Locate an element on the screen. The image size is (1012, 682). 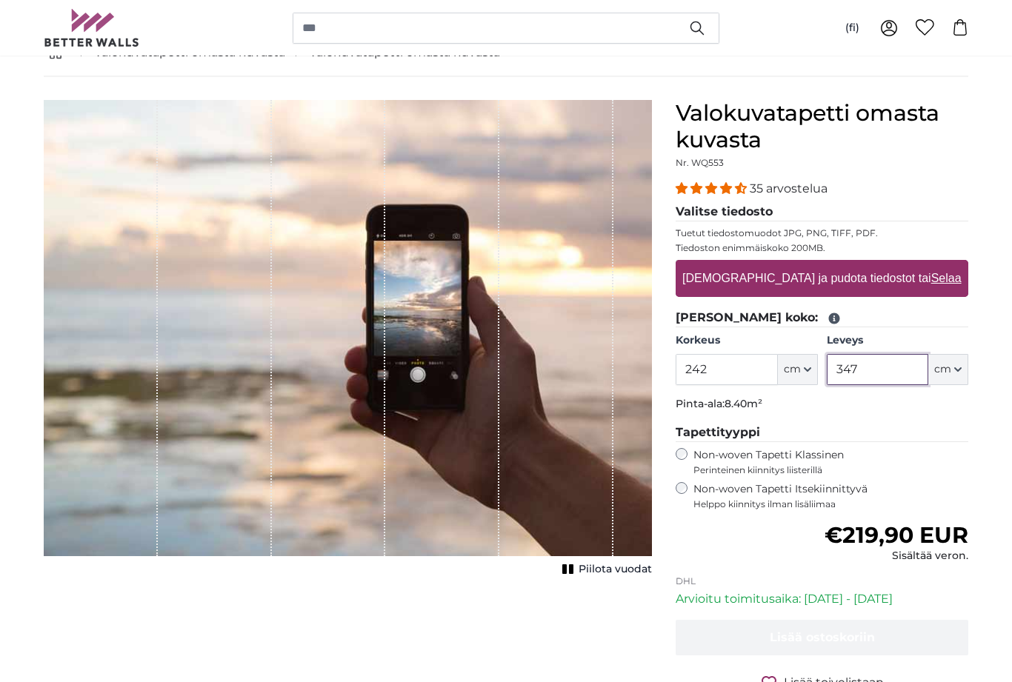
label: Non-woven Tapetti Itsekiinnittyvä is located at coordinates (831, 497).